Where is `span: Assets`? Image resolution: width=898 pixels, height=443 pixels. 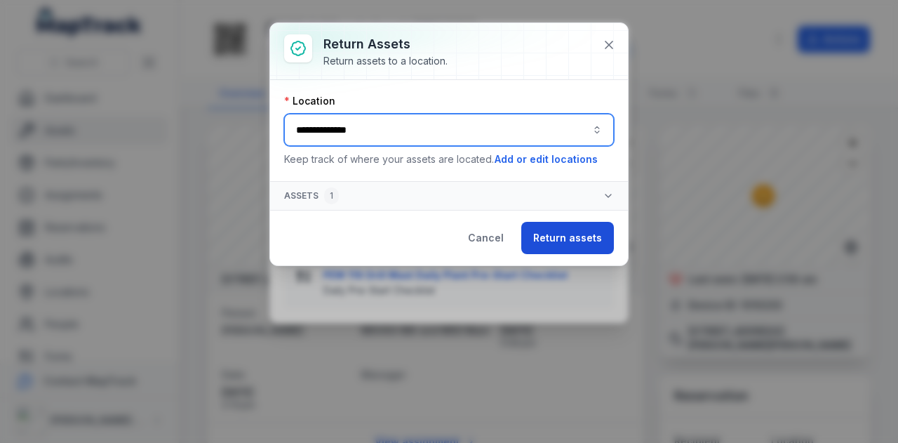 span: Assets is located at coordinates (312, 196).